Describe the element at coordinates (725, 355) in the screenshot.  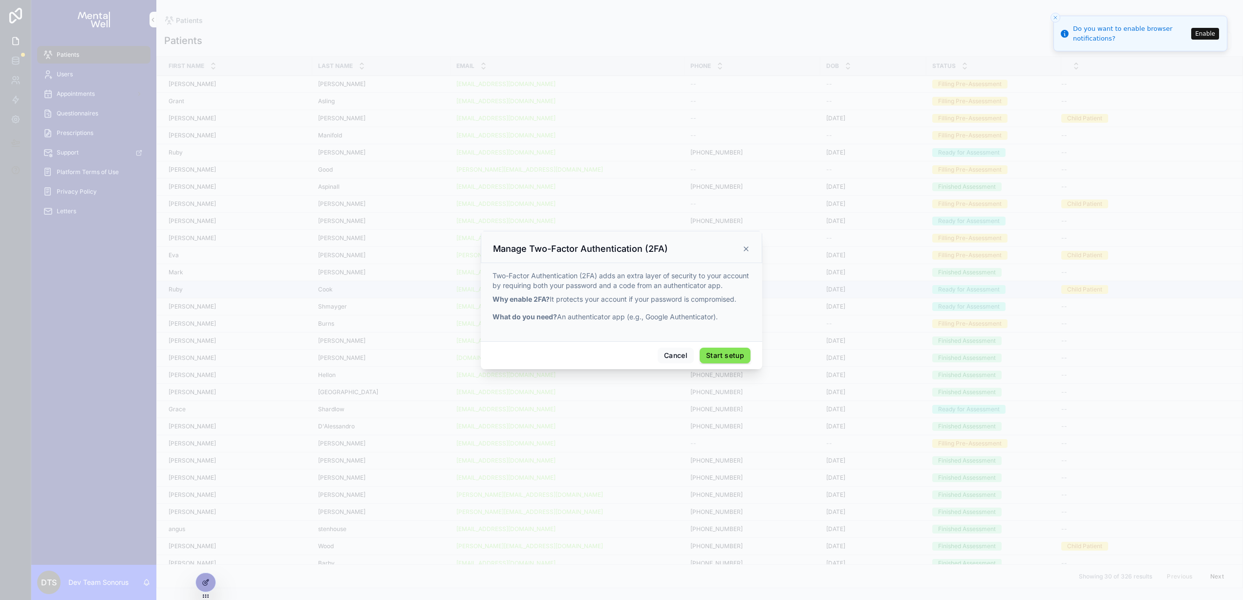
I see `button: Start setup` at that location.